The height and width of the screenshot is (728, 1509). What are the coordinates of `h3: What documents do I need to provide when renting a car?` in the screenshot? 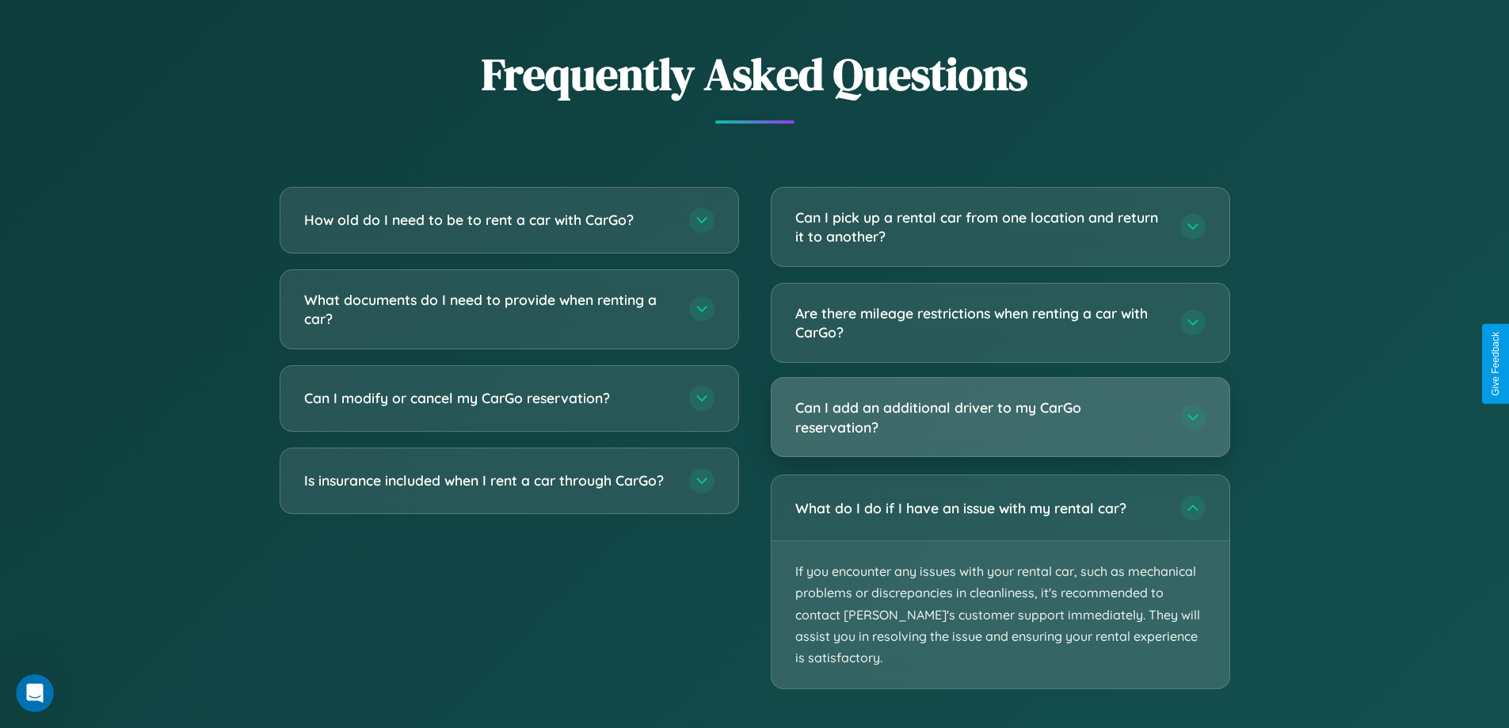 It's located at (489, 309).